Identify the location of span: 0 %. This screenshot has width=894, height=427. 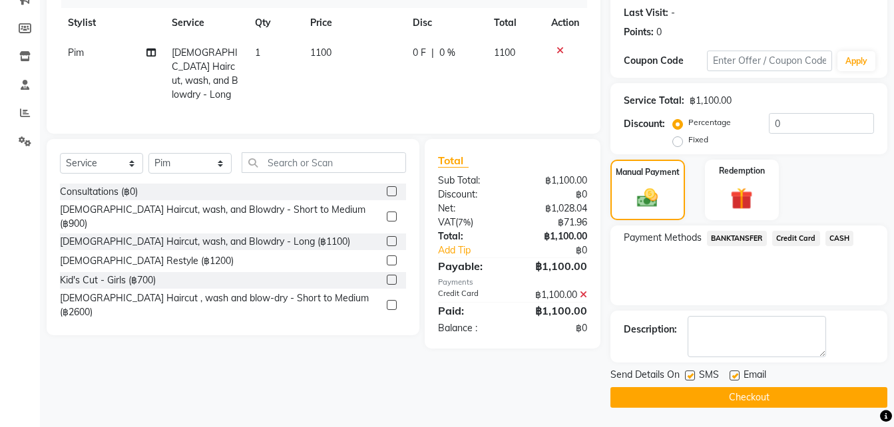
(447, 53).